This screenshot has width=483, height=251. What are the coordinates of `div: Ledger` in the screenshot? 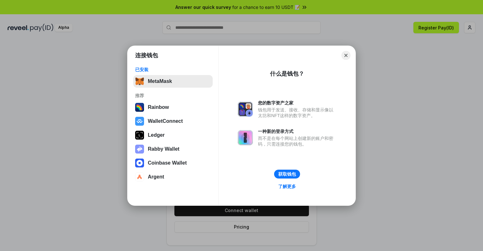 It's located at (156, 135).